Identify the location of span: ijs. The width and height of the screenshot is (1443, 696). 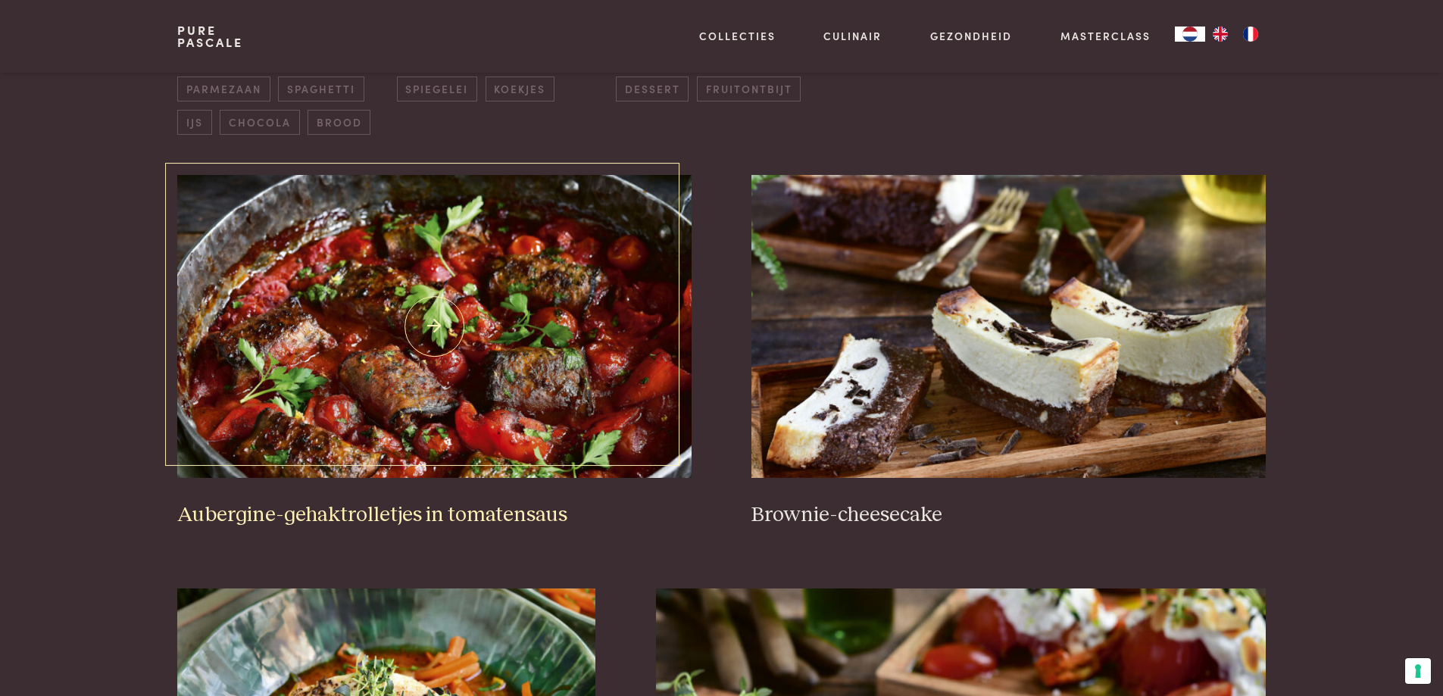
(194, 122).